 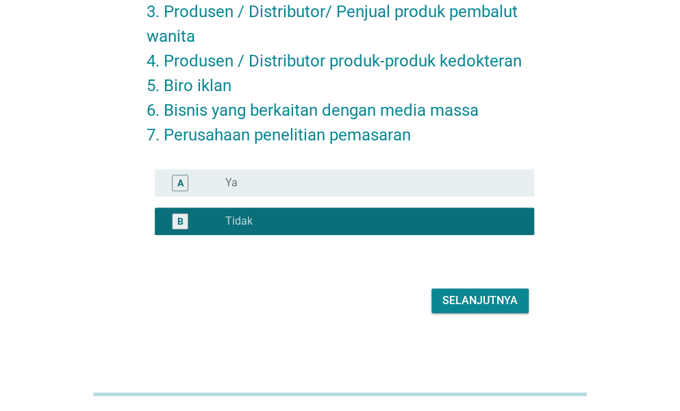 I want to click on button: Selanjutnya, so click(x=480, y=301).